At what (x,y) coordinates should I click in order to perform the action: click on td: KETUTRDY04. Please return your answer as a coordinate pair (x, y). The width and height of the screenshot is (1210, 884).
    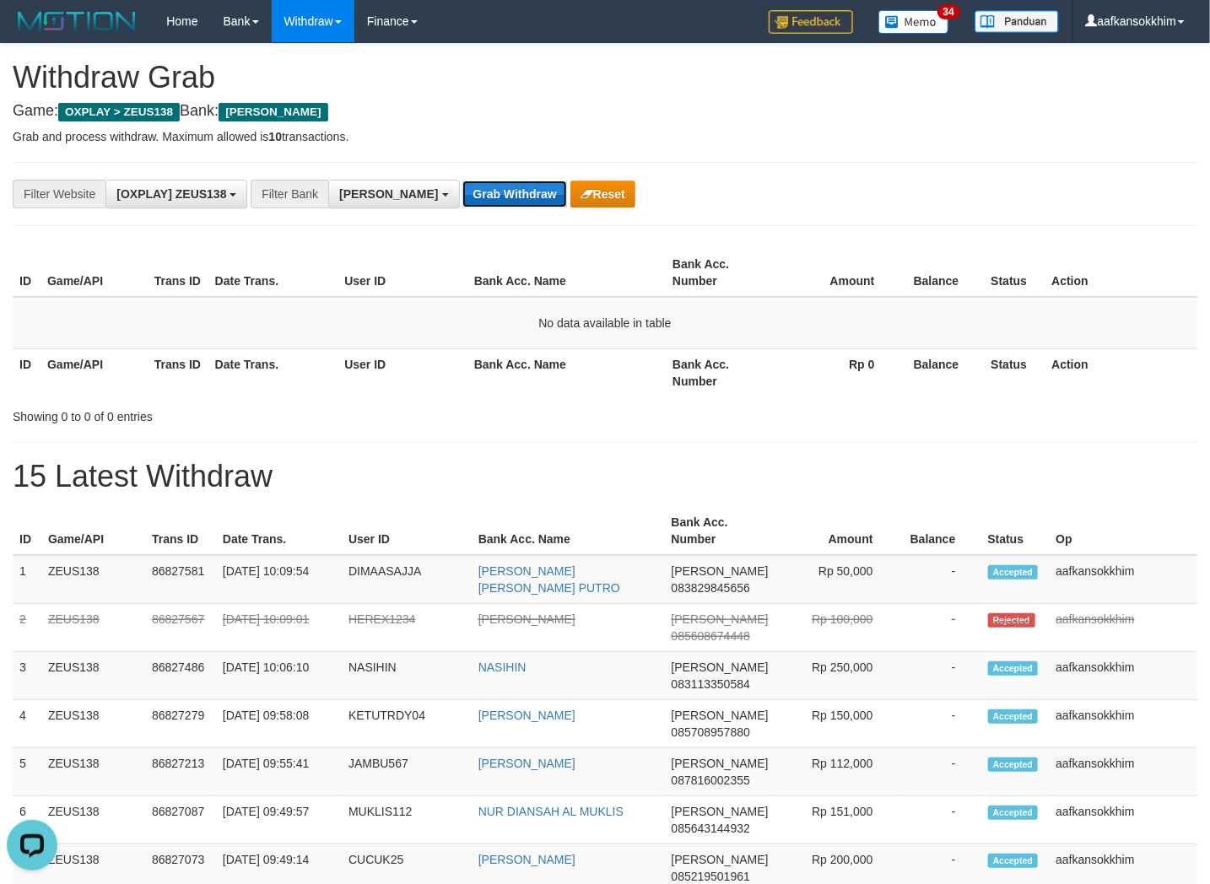
    Looking at the image, I should click on (407, 724).